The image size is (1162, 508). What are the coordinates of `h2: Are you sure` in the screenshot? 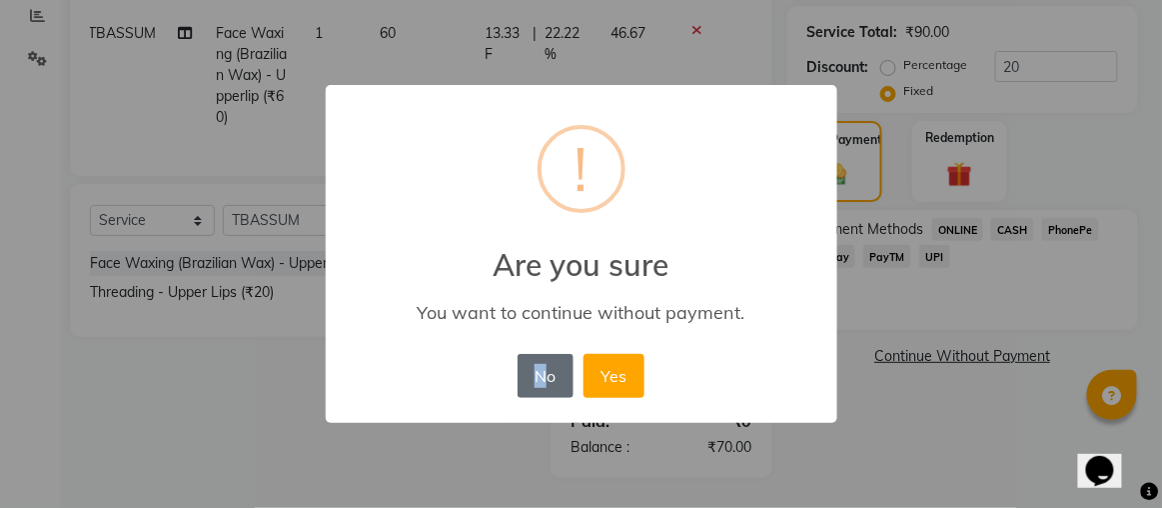 It's located at (582, 253).